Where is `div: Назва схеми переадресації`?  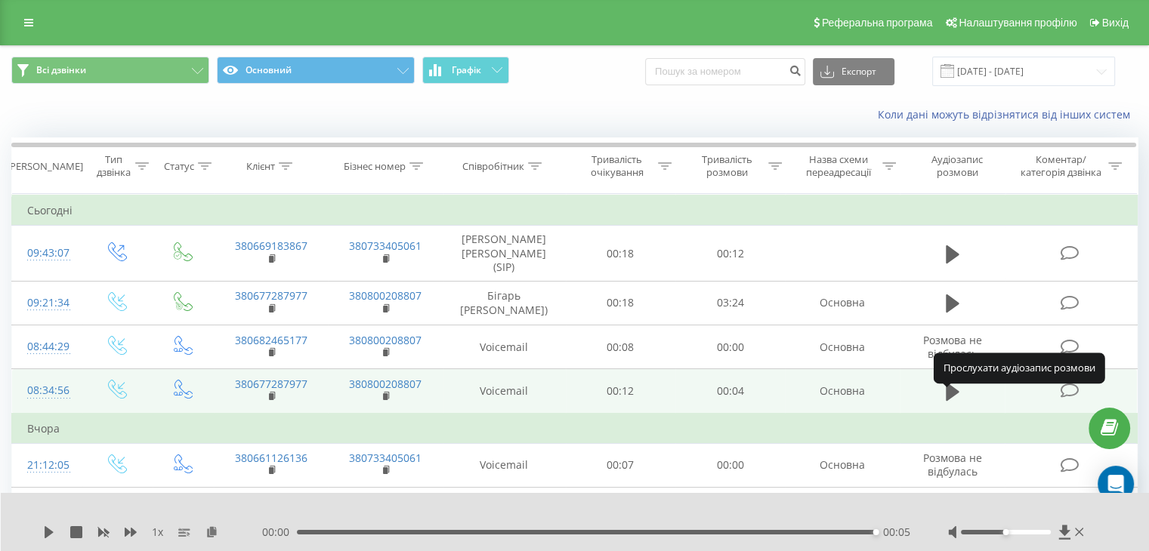
div: Назва схеми переадресації is located at coordinates (838, 166).